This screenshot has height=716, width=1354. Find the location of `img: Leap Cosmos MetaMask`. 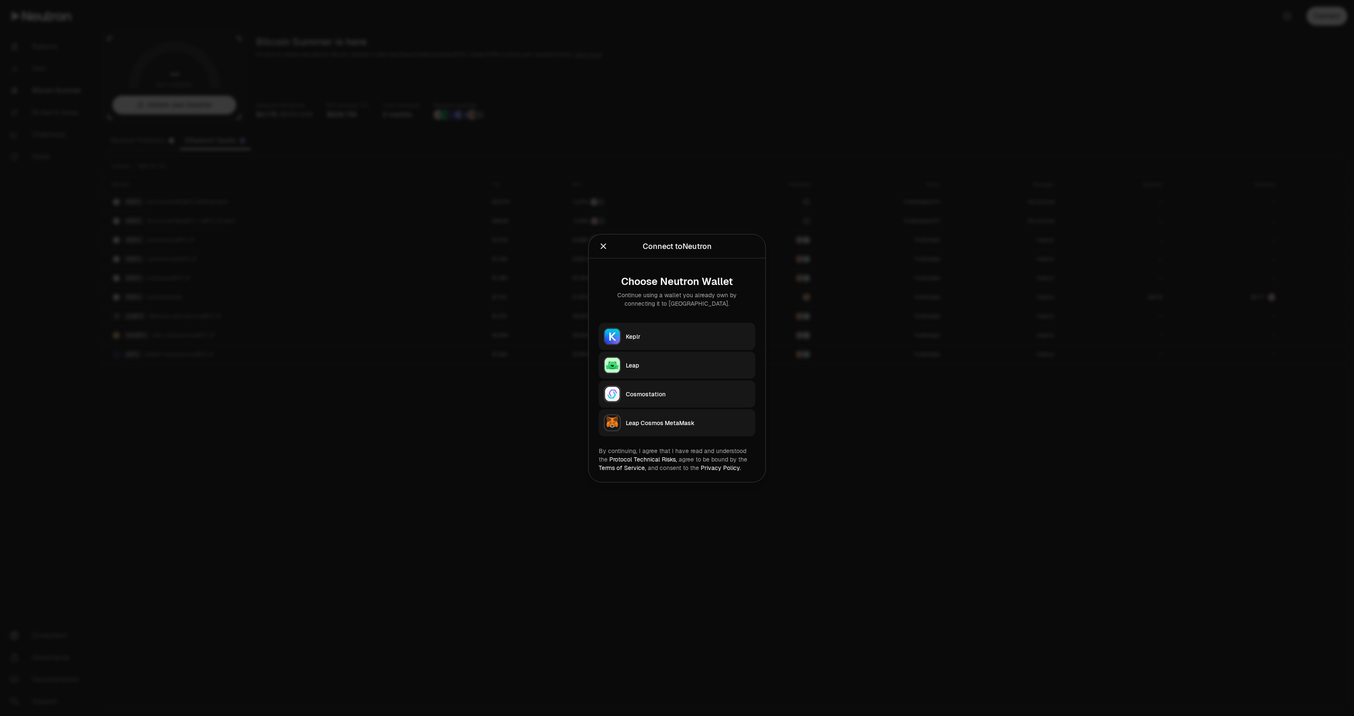

img: Leap Cosmos MetaMask is located at coordinates (612, 422).